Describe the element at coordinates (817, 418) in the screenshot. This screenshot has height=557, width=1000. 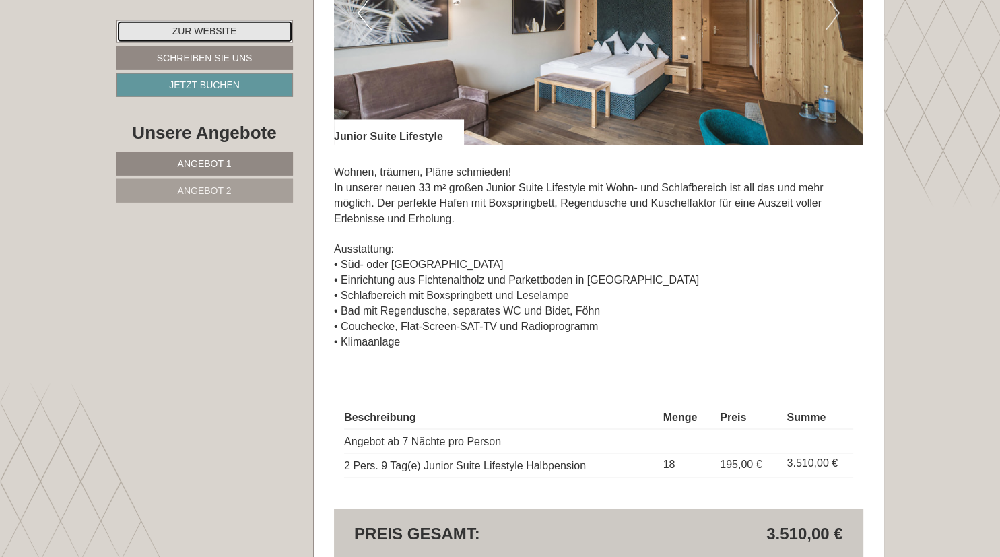
I see `th: Summe` at that location.